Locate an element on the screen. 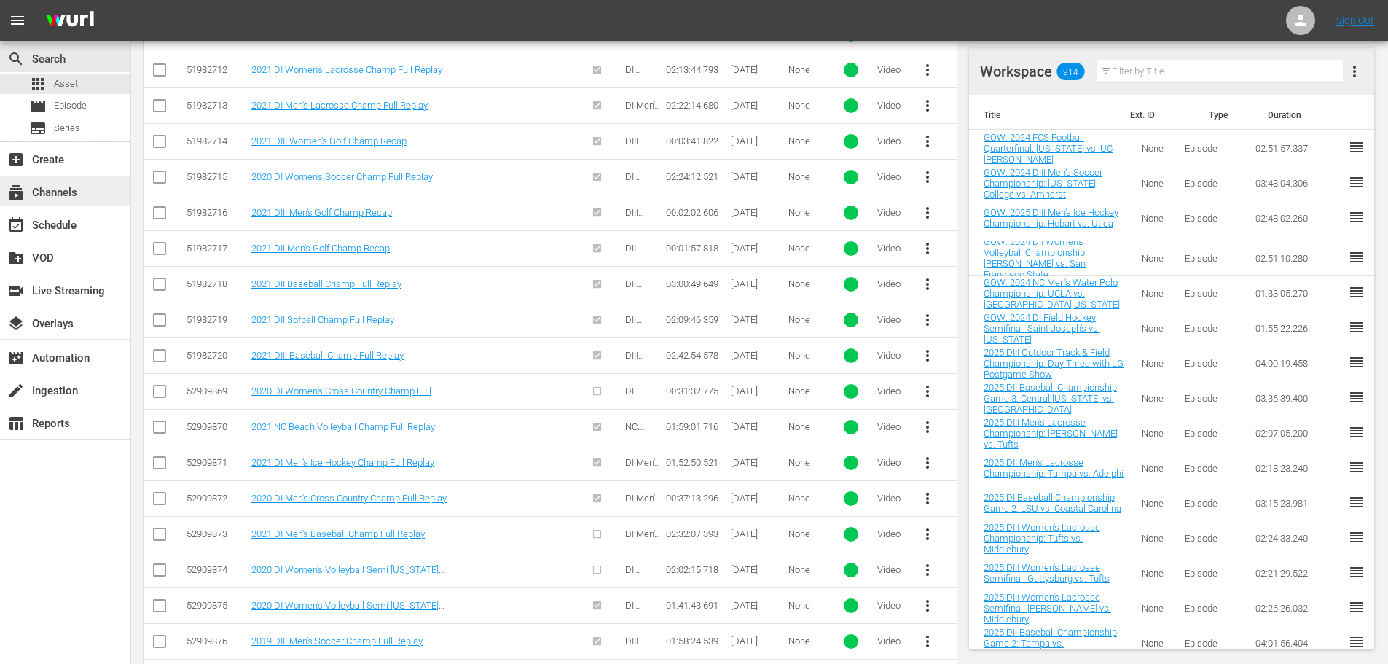 This screenshot has height=664, width=1388. a: 2021 DIII Men's Golf Champ Recap is located at coordinates (321, 212).